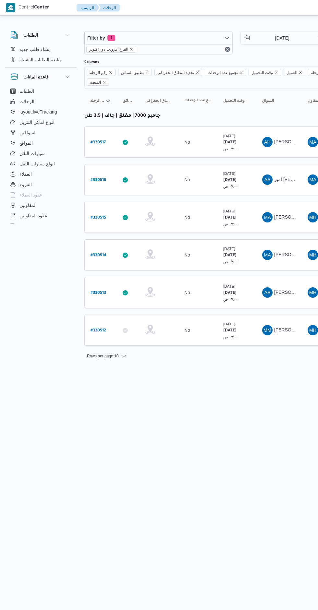 This screenshot has height=610, width=318. Describe the element at coordinates (98, 180) in the screenshot. I see `a: #330516` at that location.